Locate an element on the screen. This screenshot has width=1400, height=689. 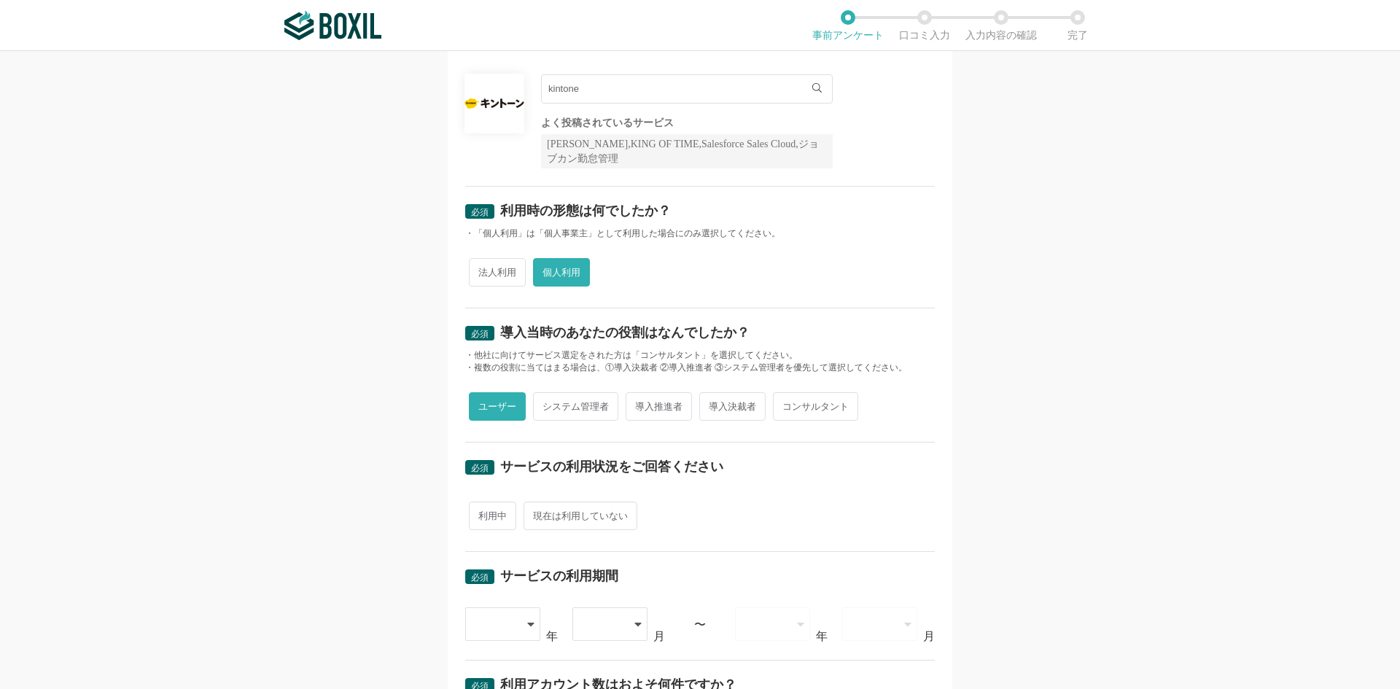
li: 口コミ入力 is located at coordinates (924, 26).